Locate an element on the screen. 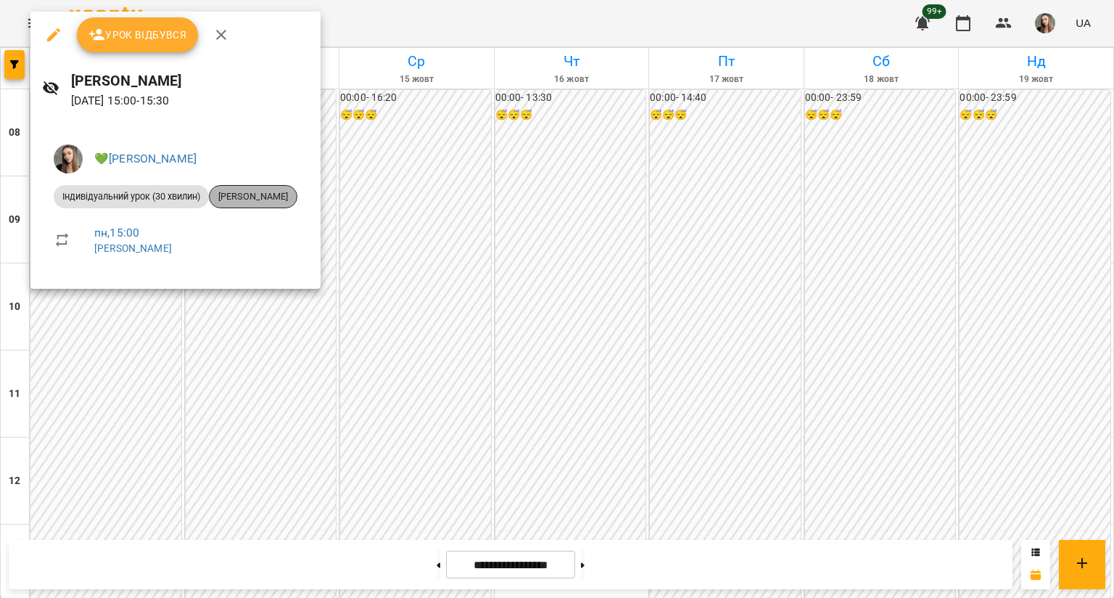 This screenshot has height=598, width=1114. span: Урок відбувся is located at coordinates (138, 35).